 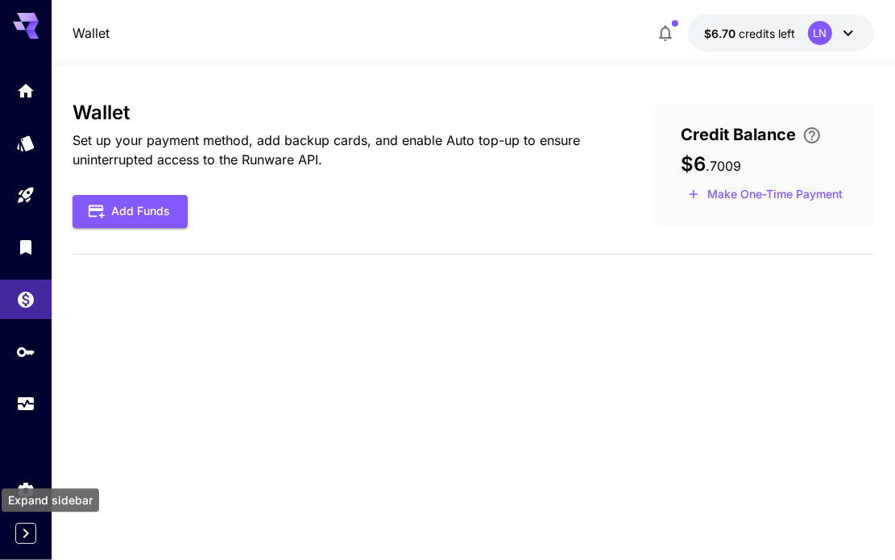 I want to click on button: Make a one-time, non-recurring payment, so click(x=765, y=194).